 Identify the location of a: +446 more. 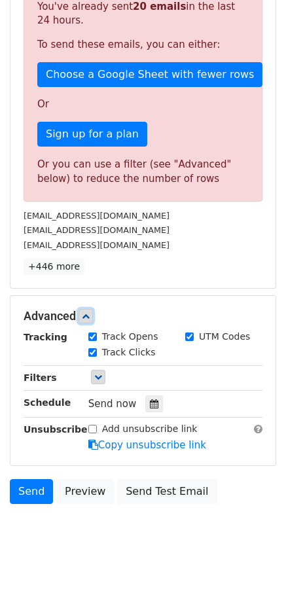
(54, 266).